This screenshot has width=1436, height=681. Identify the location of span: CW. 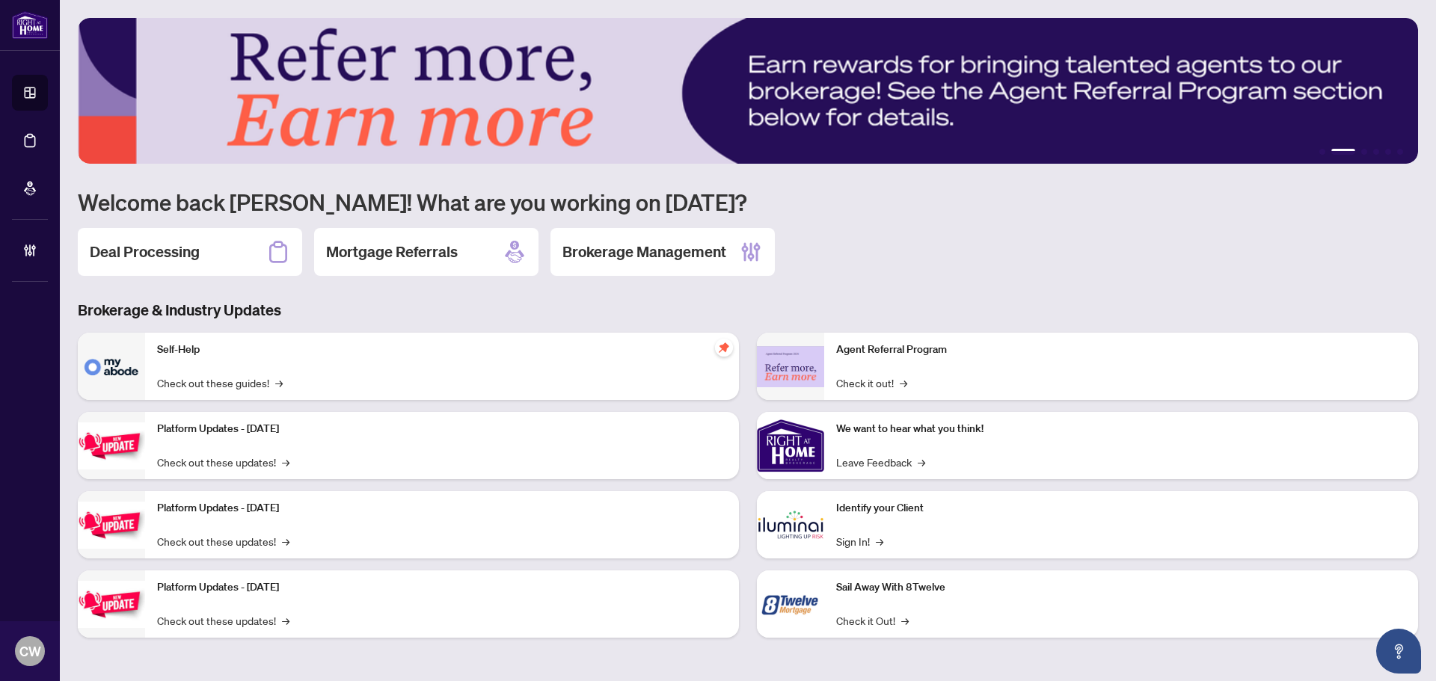
(30, 651).